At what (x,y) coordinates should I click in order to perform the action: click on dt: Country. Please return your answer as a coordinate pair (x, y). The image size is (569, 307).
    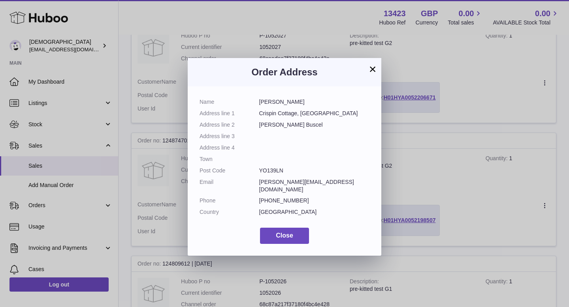
    Looking at the image, I should click on (229, 212).